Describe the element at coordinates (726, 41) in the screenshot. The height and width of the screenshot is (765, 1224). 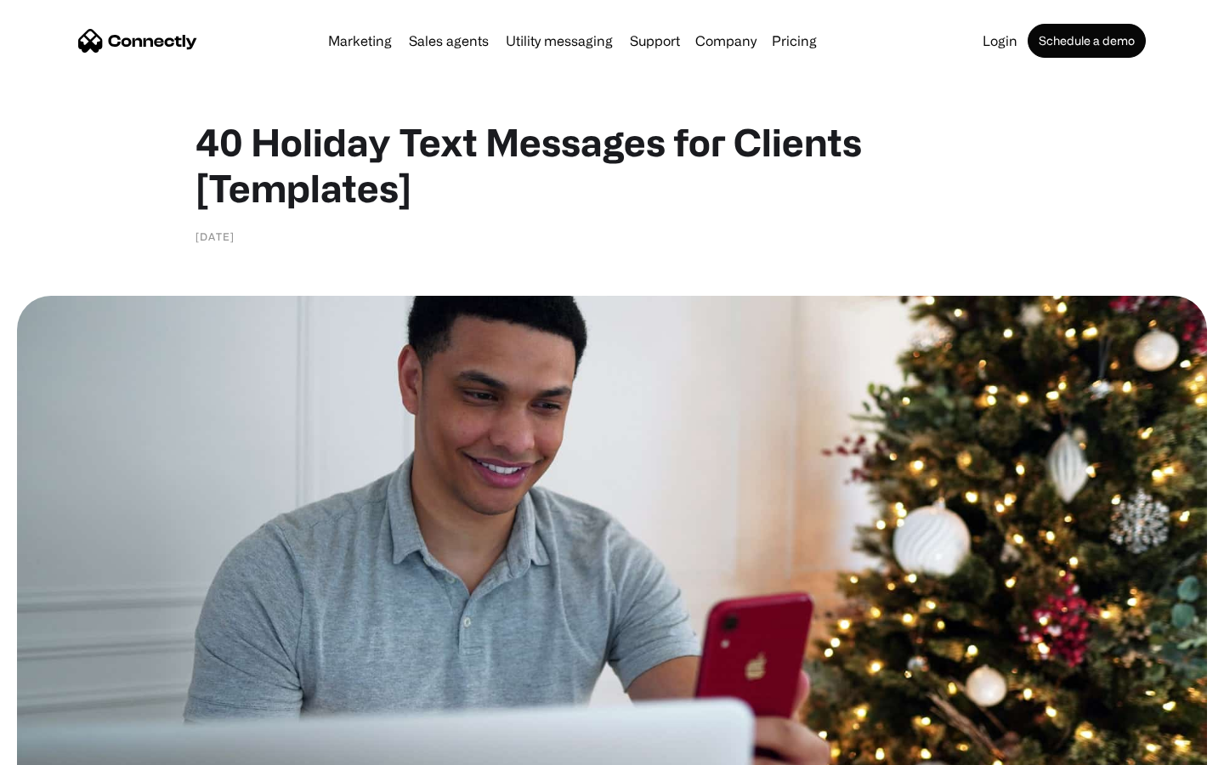
I see `div: Company` at that location.